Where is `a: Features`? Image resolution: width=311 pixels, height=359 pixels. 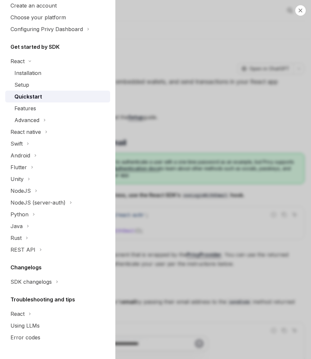
a: Features is located at coordinates (58, 108).